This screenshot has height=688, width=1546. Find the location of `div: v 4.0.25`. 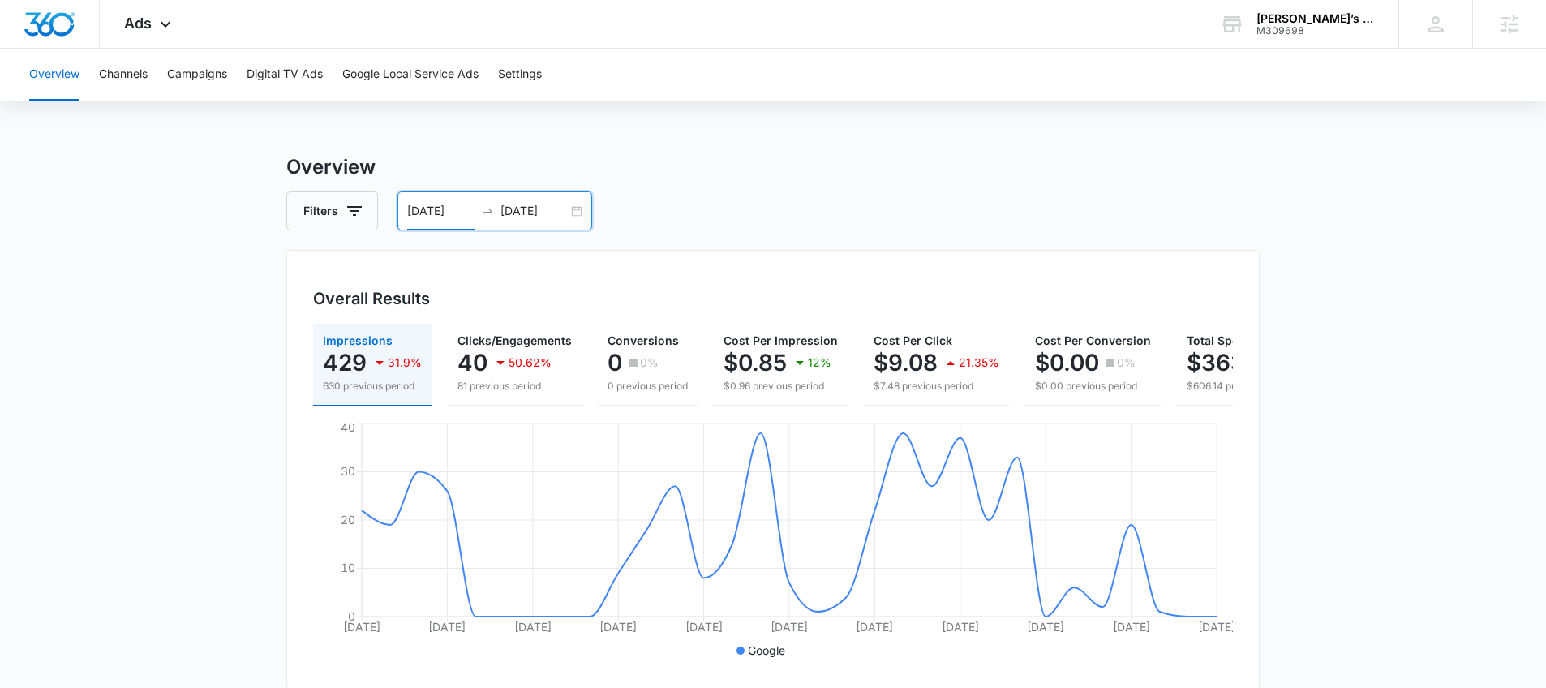

div: v 4.0.25 is located at coordinates (62, 32).